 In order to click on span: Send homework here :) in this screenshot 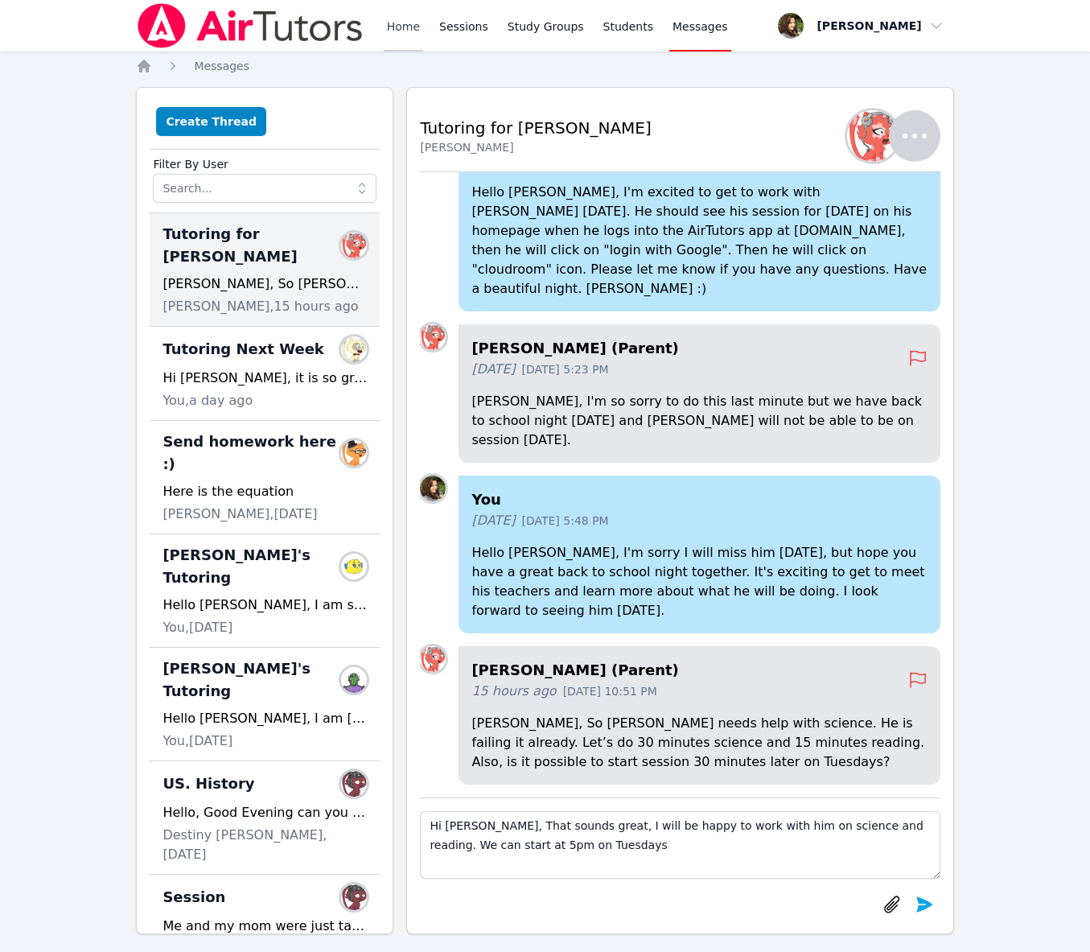, I will do `click(255, 453)`.